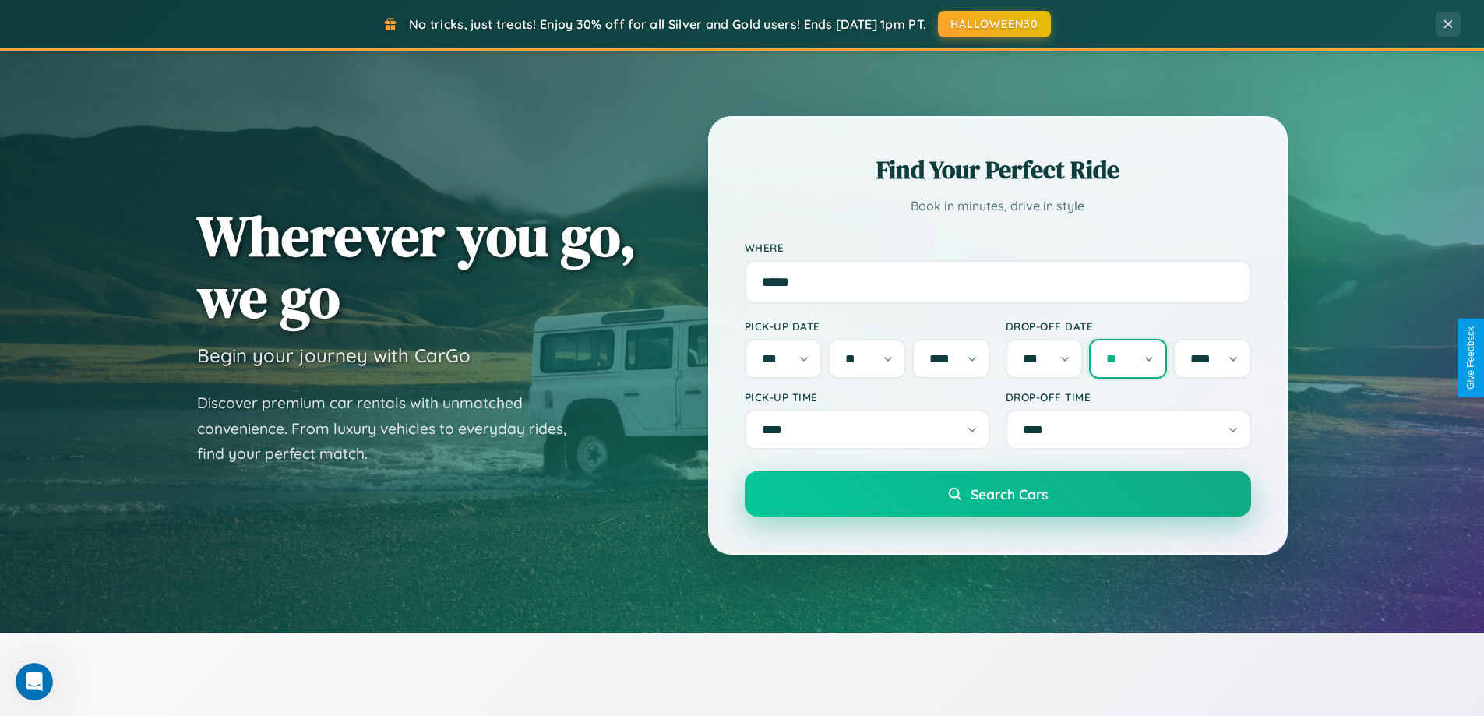 The image size is (1484, 716). Describe the element at coordinates (998, 206) in the screenshot. I see `p: Book in minutes, drive in style` at that location.